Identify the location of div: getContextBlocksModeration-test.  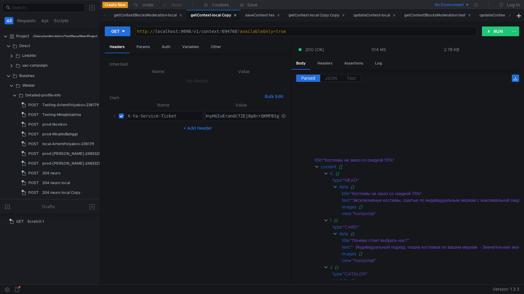
(438, 15).